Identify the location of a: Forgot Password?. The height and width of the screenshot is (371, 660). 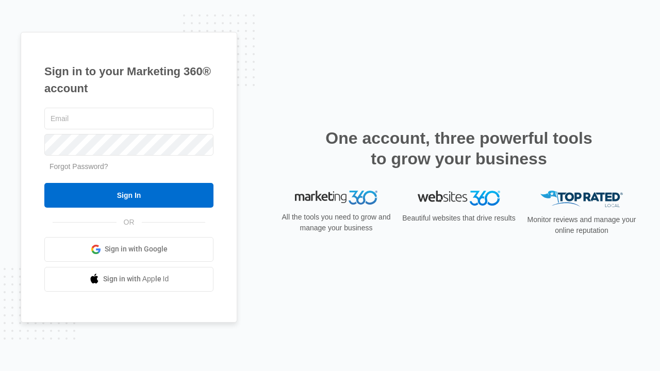
(79, 167).